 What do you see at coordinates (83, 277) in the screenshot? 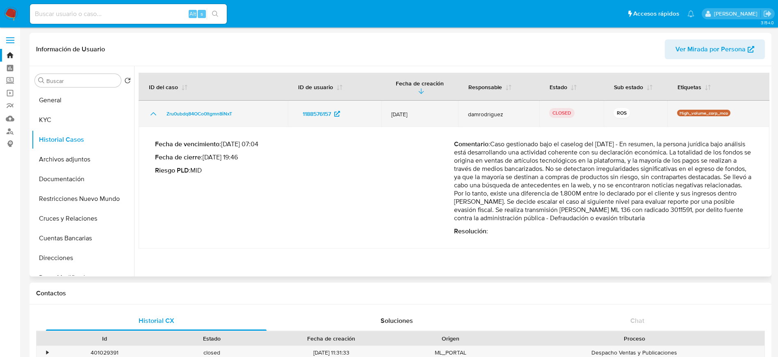
I see `button: Datos Modificados` at bounding box center [83, 277].